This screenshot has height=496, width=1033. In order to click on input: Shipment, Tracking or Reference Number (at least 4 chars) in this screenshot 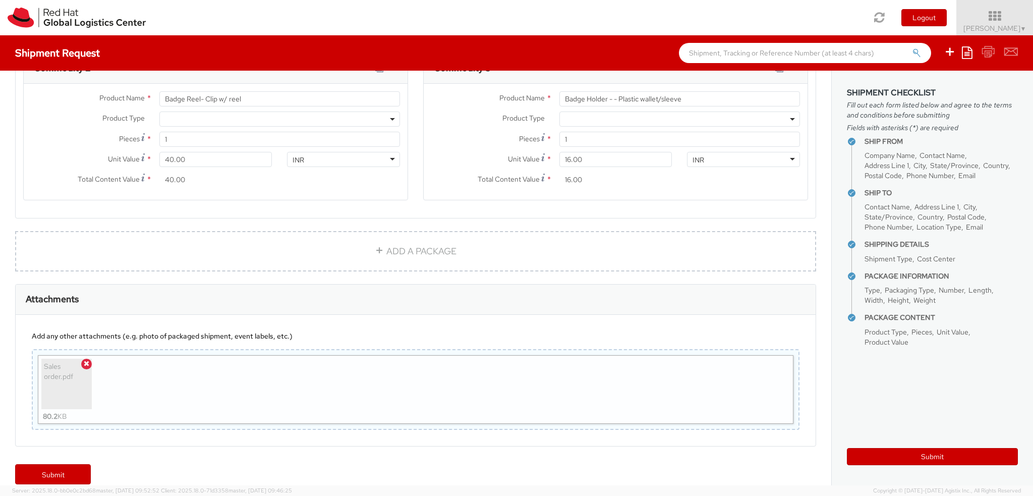, I will do `click(805, 53)`.